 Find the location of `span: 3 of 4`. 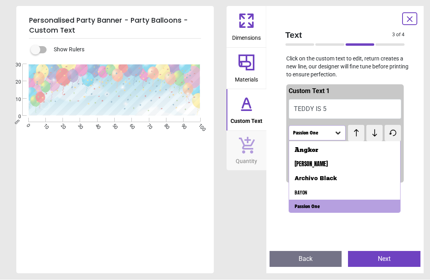

span: 3 of 4 is located at coordinates (398, 35).